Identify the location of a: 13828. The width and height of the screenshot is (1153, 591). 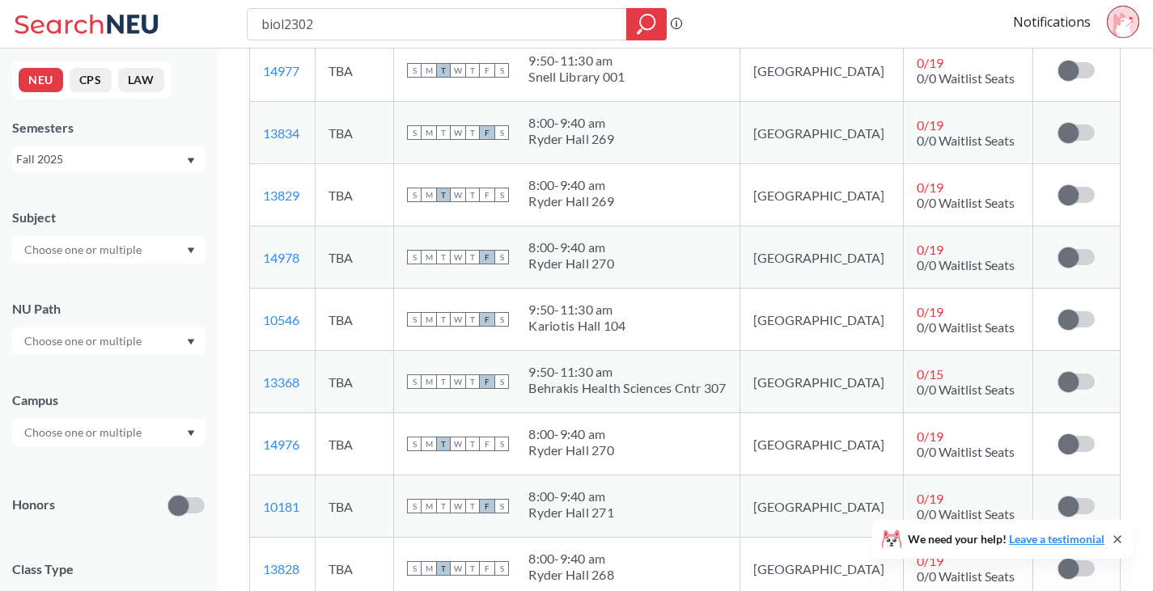
(281, 569).